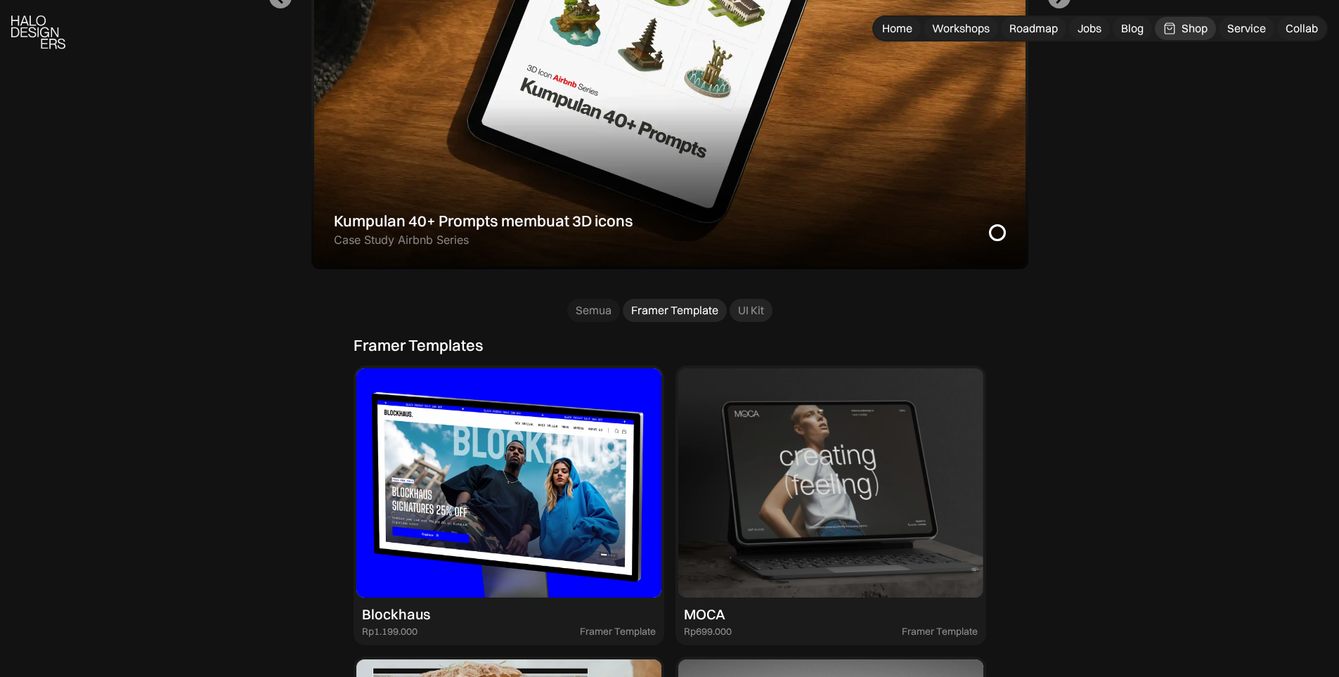 This screenshot has width=1339, height=677. I want to click on div: Blog, so click(1133, 28).